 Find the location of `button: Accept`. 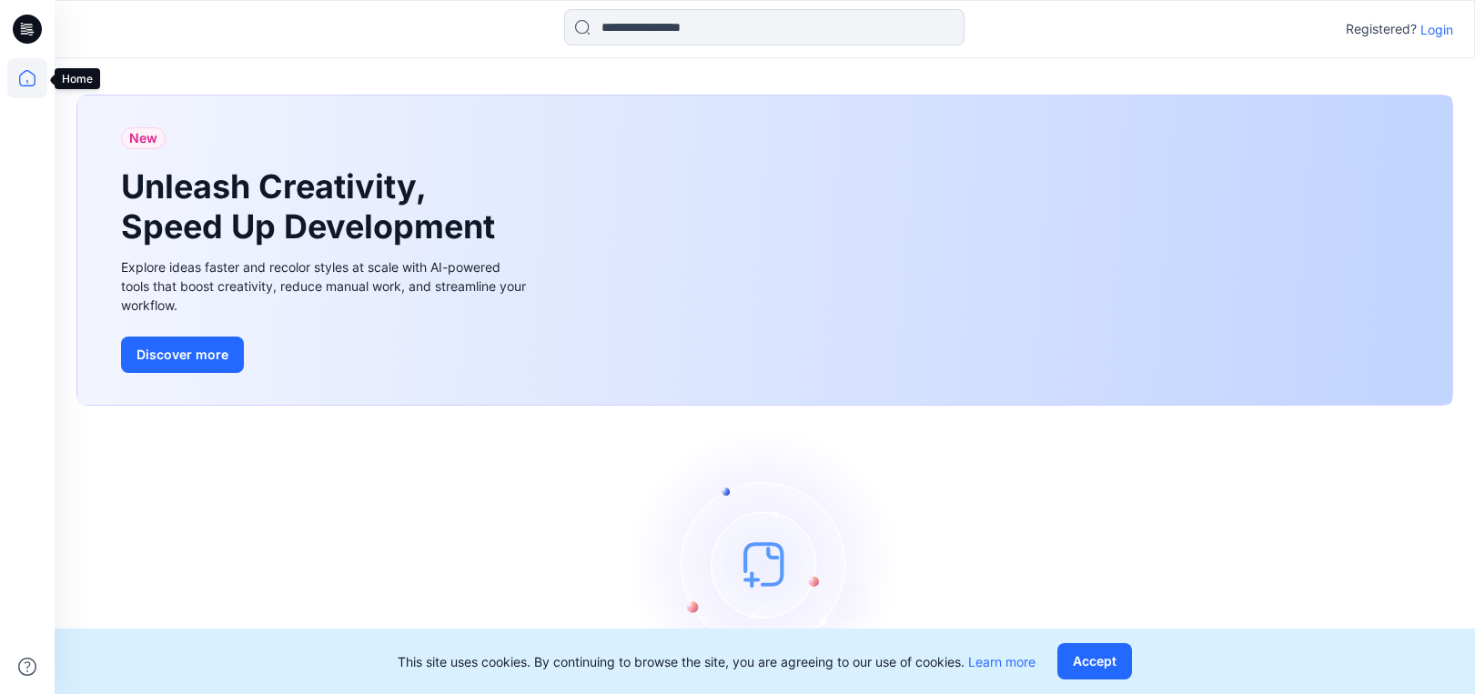

button: Accept is located at coordinates (1095, 662).